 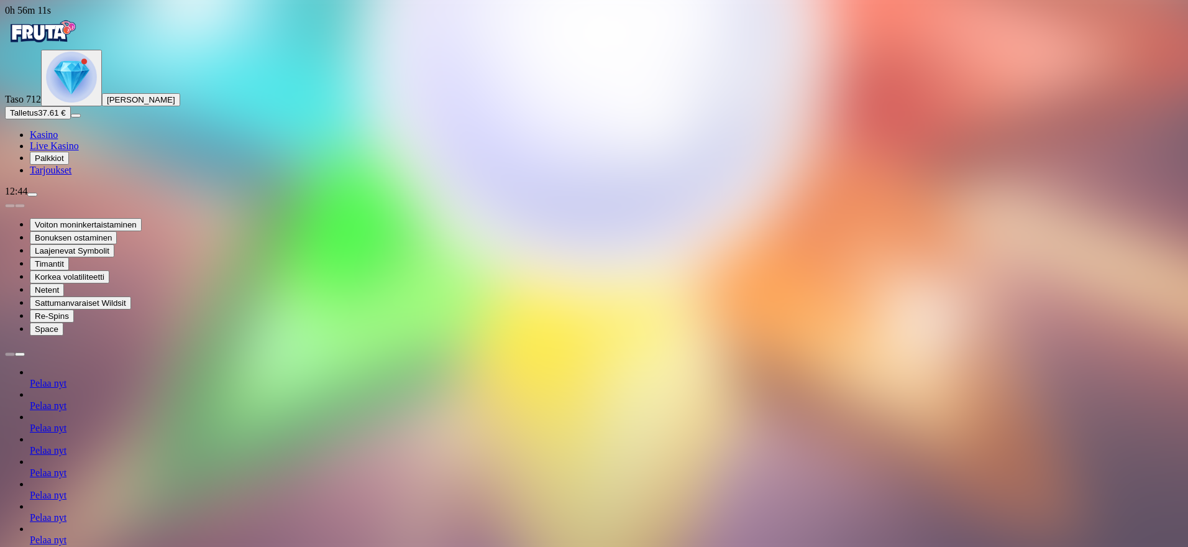 What do you see at coordinates (54, 145) in the screenshot?
I see `a: poker-chip iconLive Kasino` at bounding box center [54, 145].